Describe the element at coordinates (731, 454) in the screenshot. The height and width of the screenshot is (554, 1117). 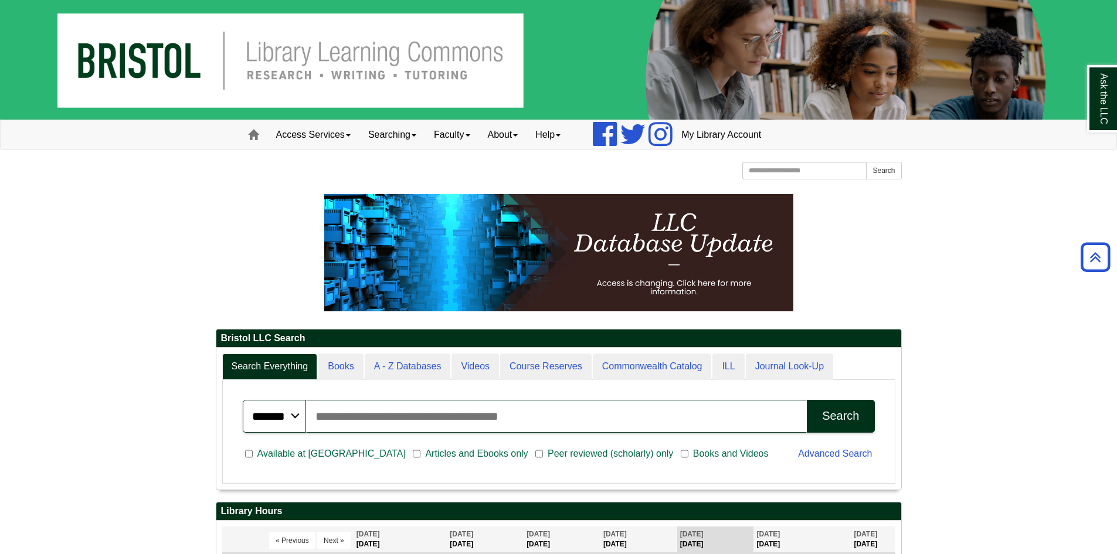
I see `span: Books and Videos` at that location.